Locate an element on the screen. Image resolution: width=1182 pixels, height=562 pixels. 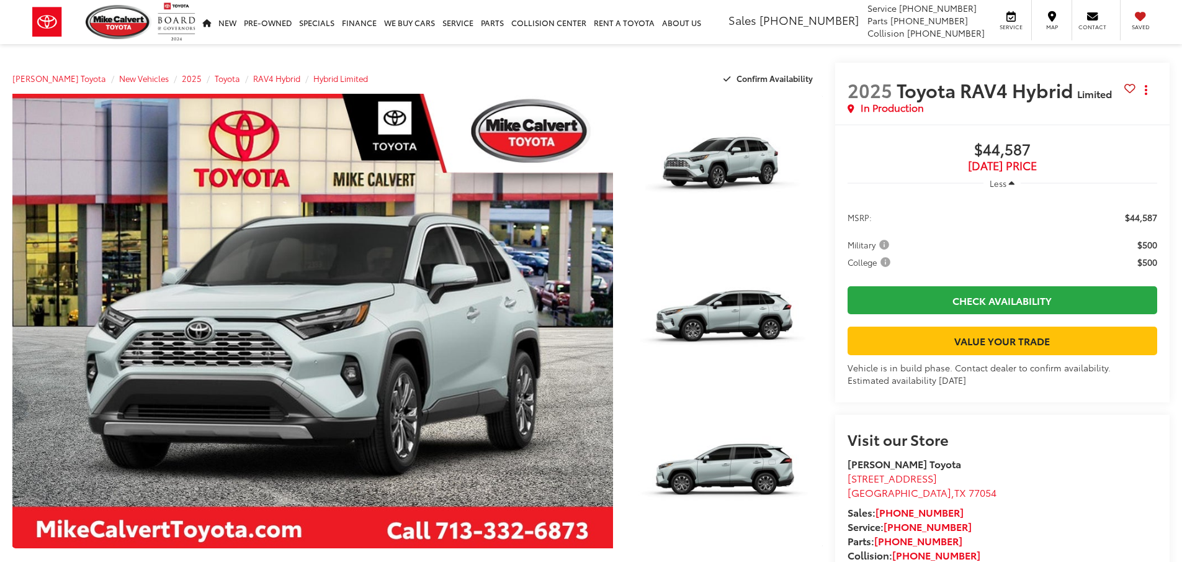
span: In Production is located at coordinates (892, 107).